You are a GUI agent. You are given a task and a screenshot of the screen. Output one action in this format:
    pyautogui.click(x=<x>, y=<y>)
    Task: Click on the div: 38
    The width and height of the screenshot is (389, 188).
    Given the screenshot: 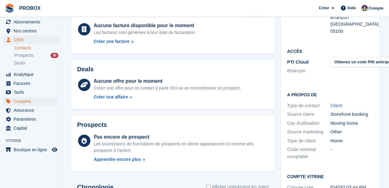 What is the action you would take?
    pyautogui.click(x=54, y=55)
    